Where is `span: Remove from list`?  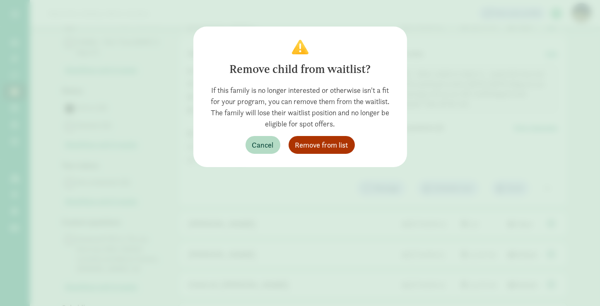
span: Remove from list is located at coordinates (322, 145).